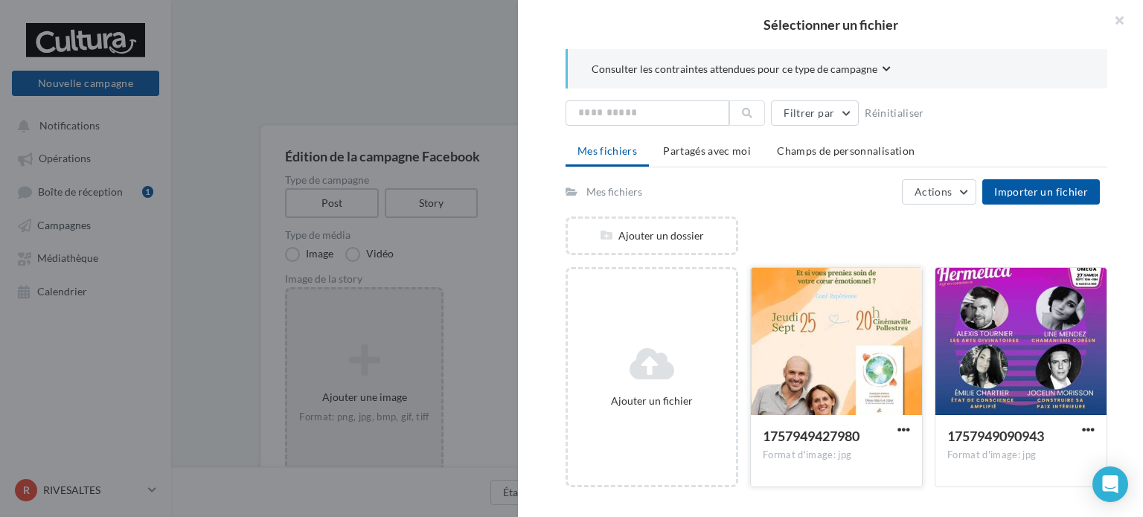 This screenshot has width=1143, height=517. What do you see at coordinates (1110, 484) in the screenshot?
I see `div: Open Intercom Messenger` at bounding box center [1110, 484].